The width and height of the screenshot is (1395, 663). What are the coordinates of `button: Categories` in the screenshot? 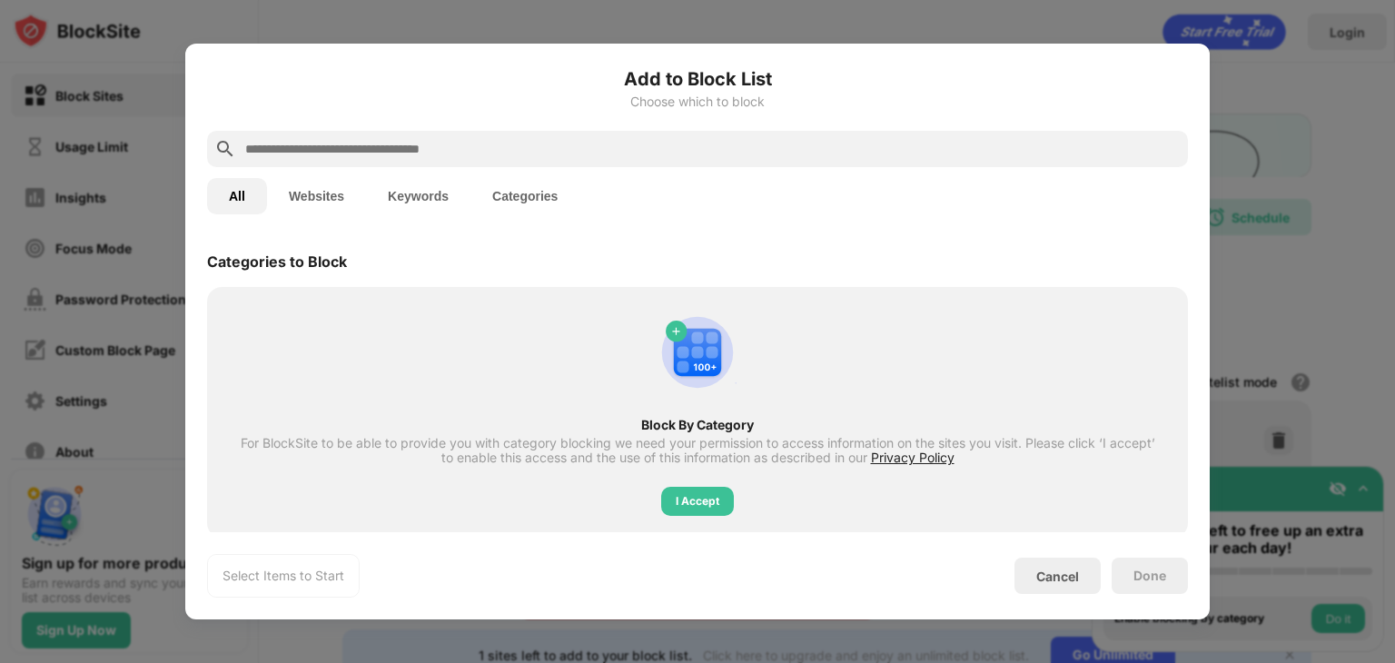 It's located at (525, 196).